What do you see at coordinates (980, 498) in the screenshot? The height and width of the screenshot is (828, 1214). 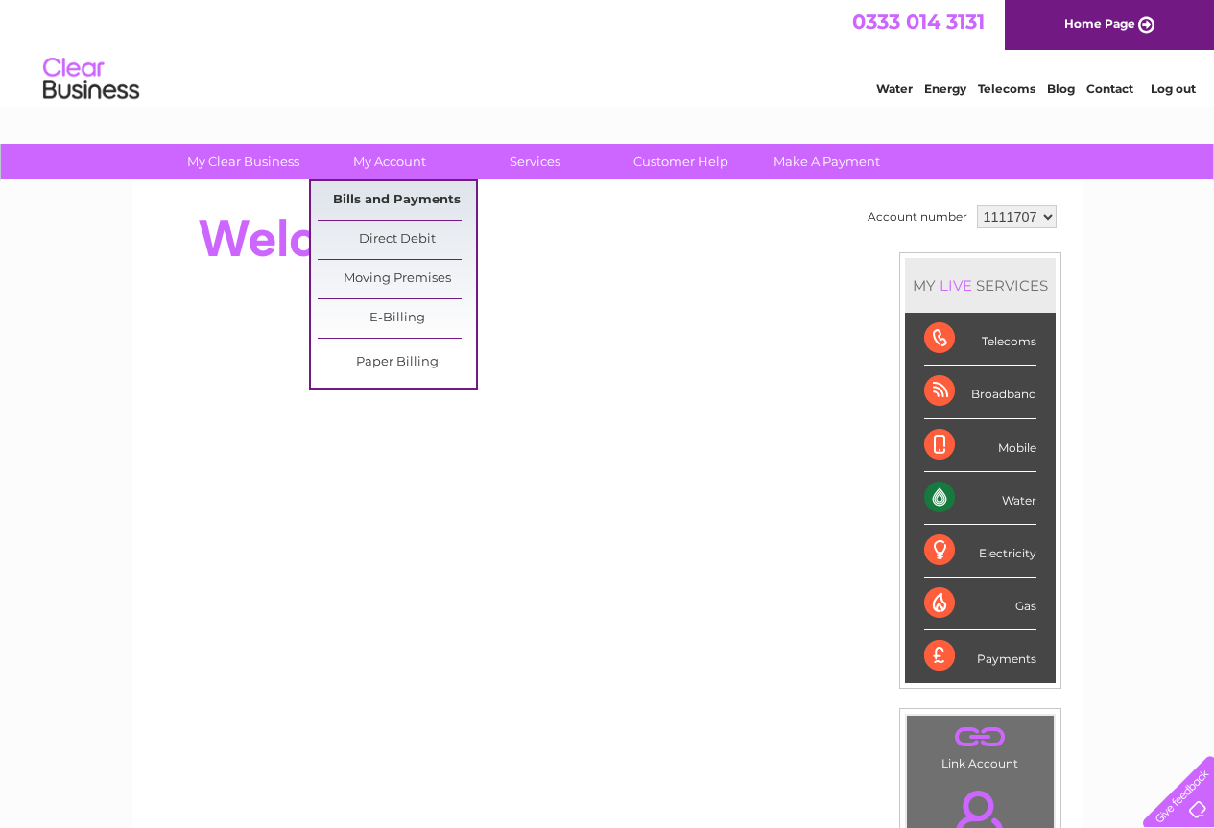 I see `div: Water` at bounding box center [980, 498].